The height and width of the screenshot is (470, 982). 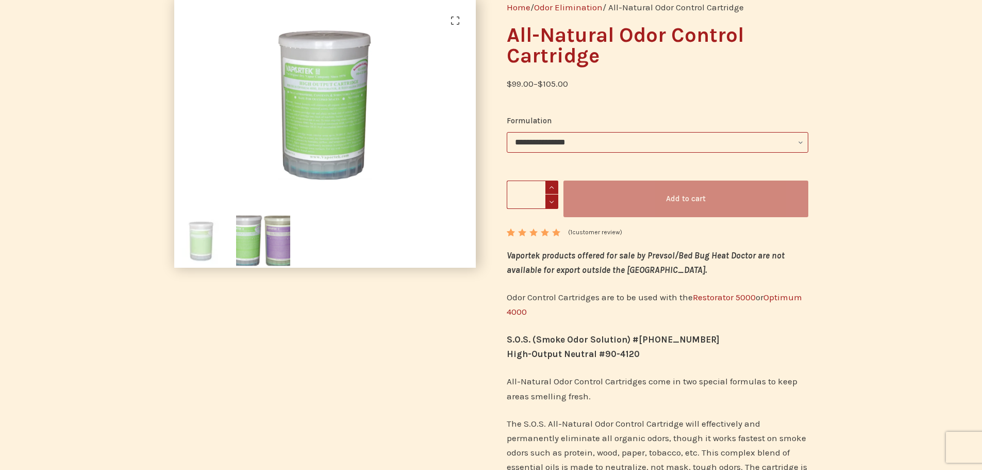 What do you see at coordinates (519, 7) in the screenshot?
I see `a: Home` at bounding box center [519, 7].